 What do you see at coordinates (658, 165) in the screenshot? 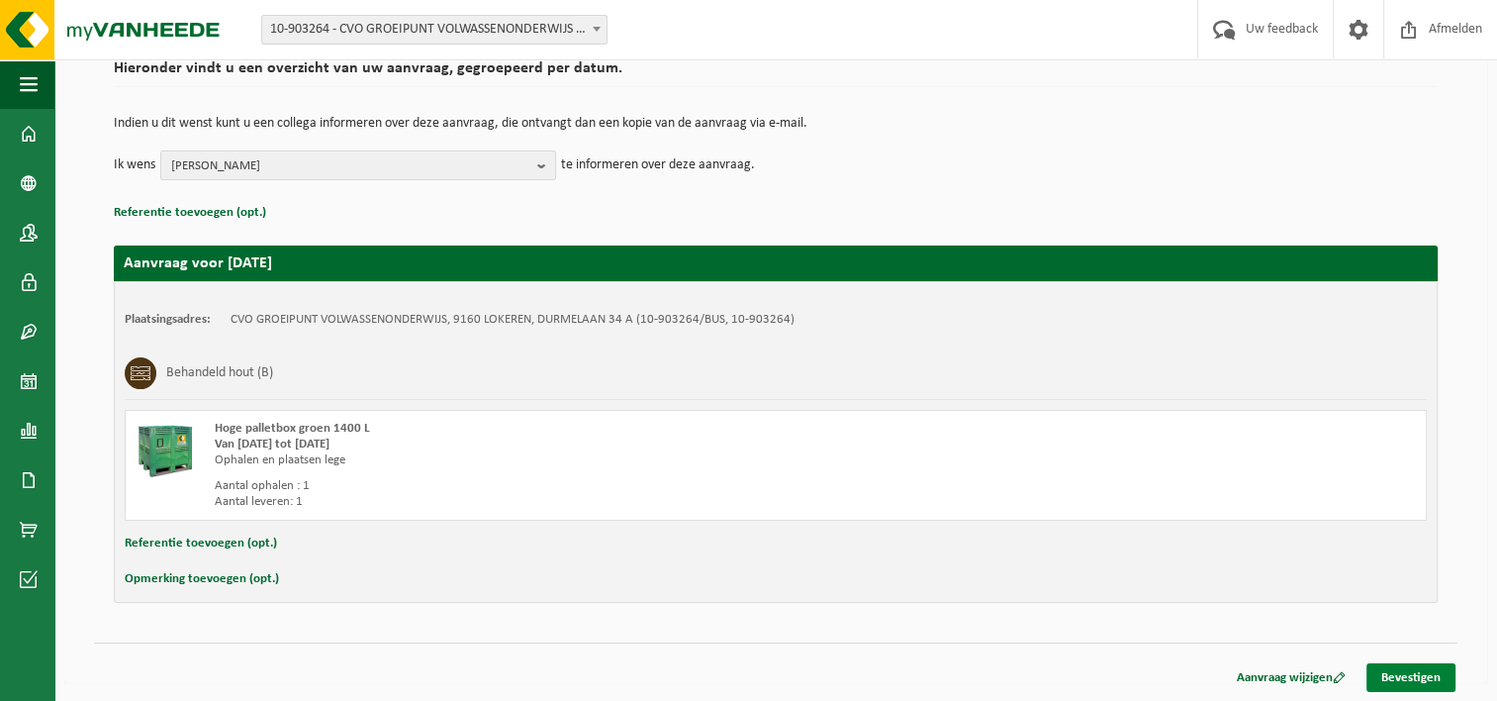
I see `p: te informeren over deze aanvraag.` at bounding box center [658, 165].